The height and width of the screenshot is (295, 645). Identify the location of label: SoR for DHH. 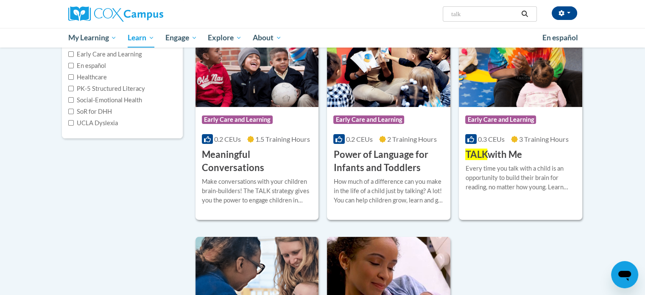
(90, 112).